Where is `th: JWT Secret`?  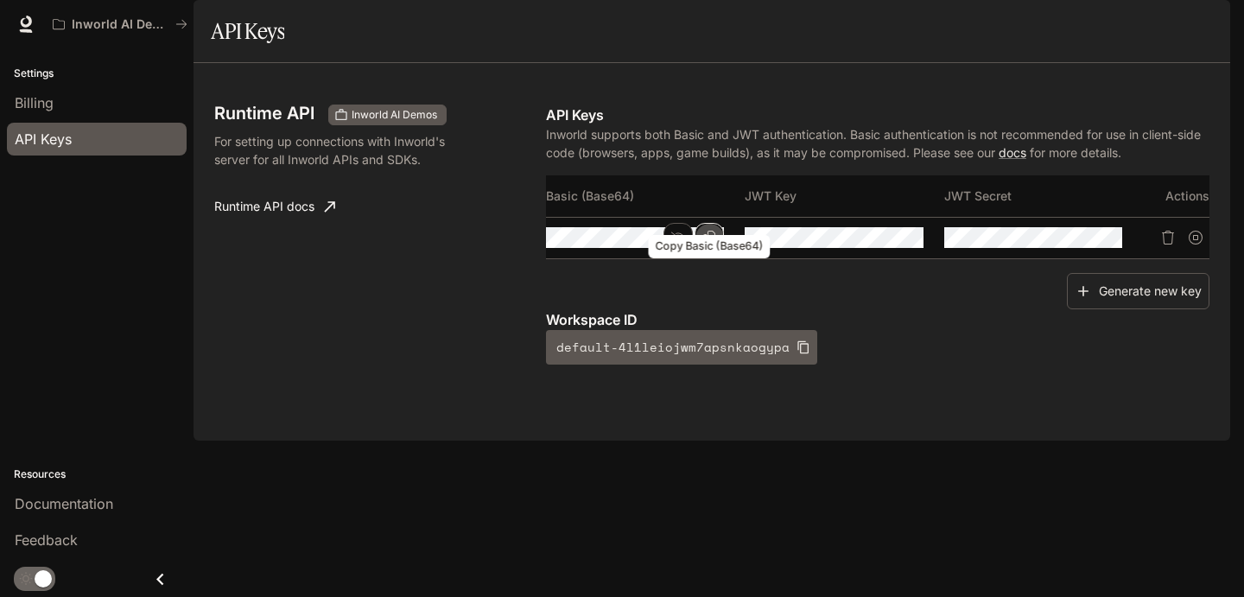 th: JWT Secret is located at coordinates (1044, 196).